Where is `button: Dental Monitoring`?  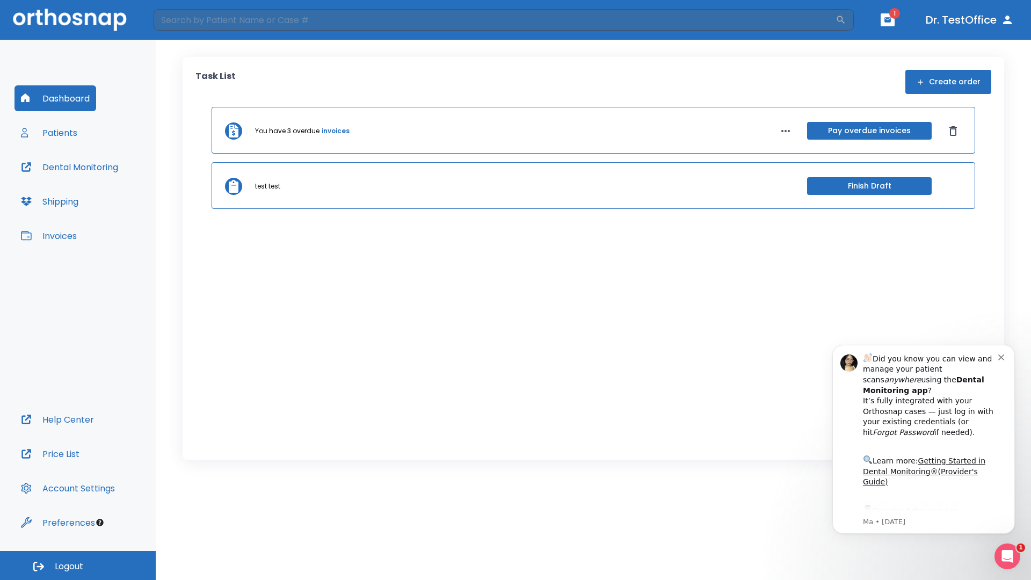 button: Dental Monitoring is located at coordinates (69, 167).